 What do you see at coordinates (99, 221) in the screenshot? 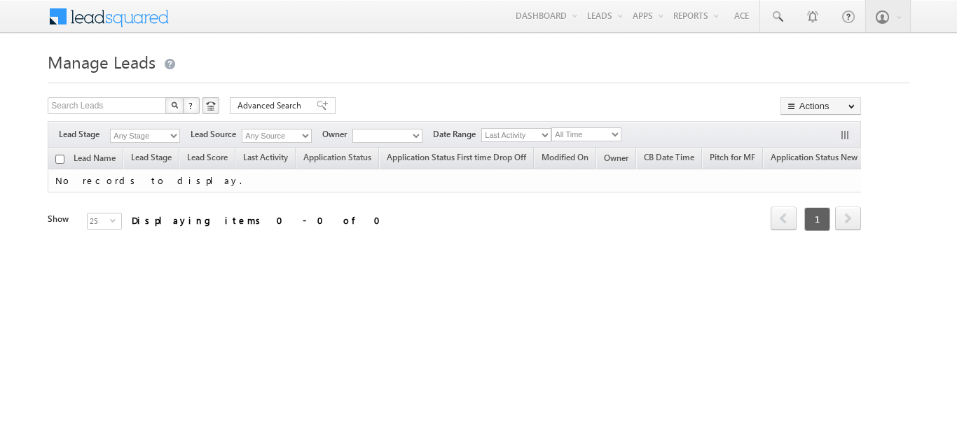
I see `span: 25` at bounding box center [99, 221].